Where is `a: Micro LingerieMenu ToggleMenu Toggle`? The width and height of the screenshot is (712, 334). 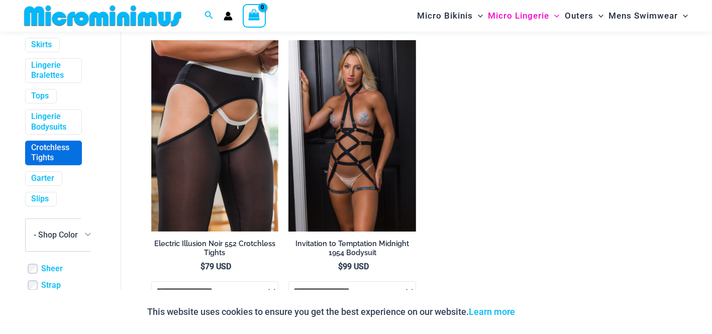
a: Micro LingerieMenu ToggleMenu Toggle is located at coordinates (524, 16).